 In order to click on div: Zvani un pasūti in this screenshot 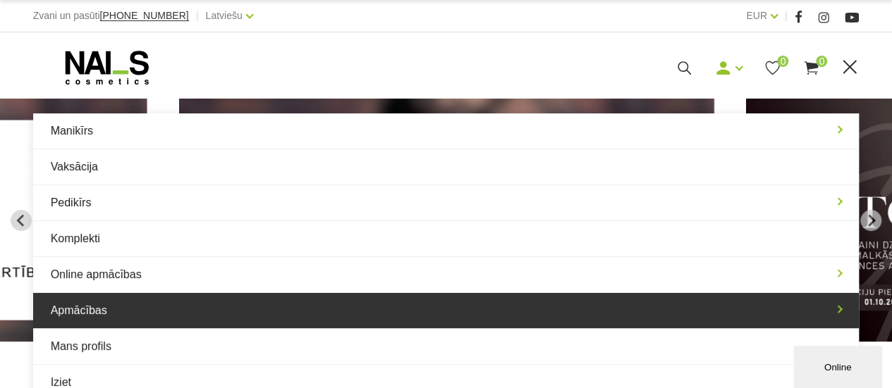, I will do `click(111, 16)`.